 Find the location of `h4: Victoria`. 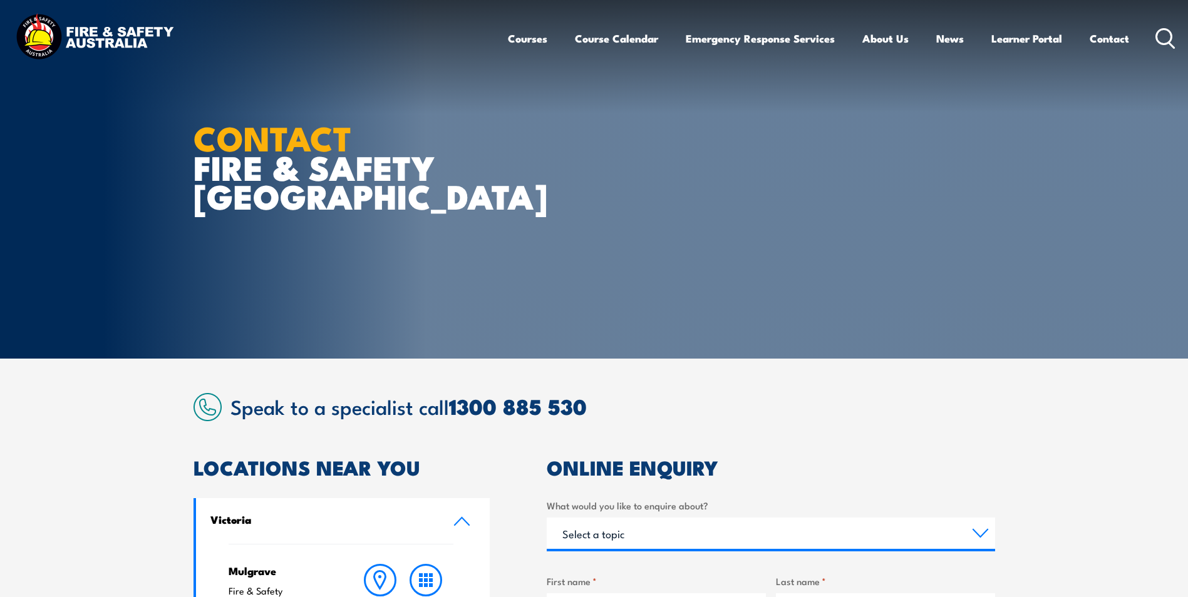

h4: Victoria is located at coordinates (323, 520).